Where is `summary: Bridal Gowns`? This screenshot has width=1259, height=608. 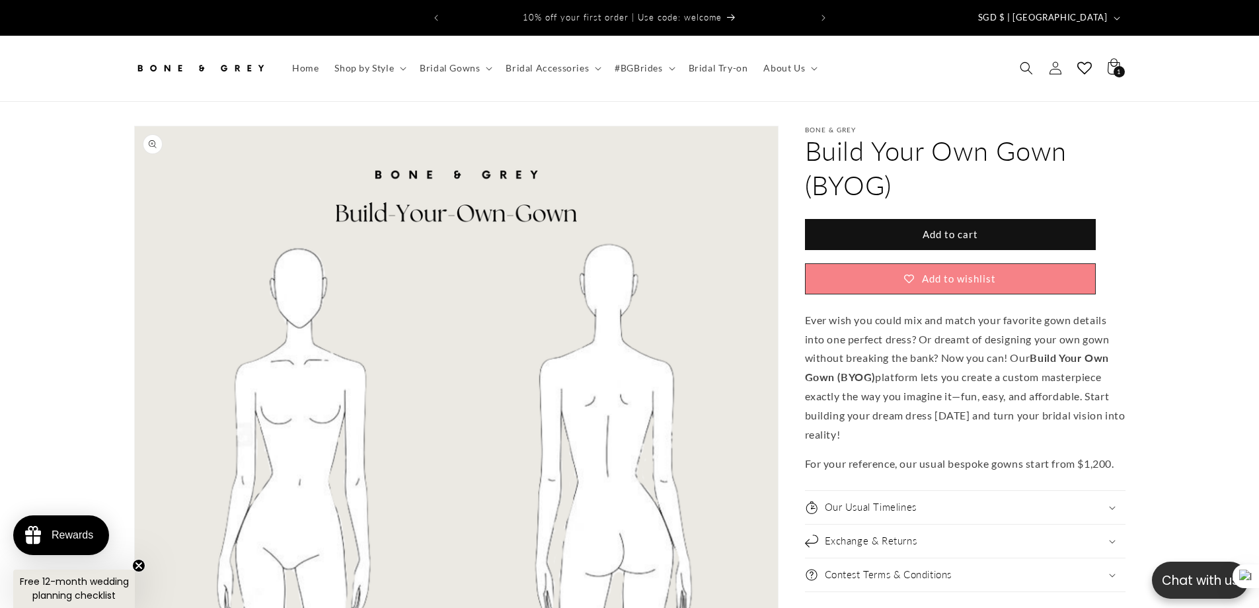 summary: Bridal Gowns is located at coordinates (455, 68).